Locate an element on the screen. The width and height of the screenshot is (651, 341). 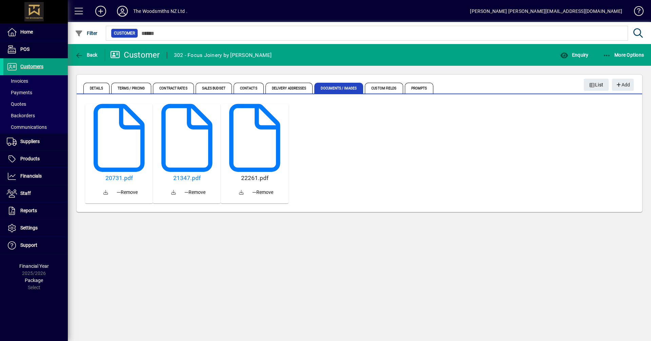
span: Financial Year is located at coordinates (34, 266).